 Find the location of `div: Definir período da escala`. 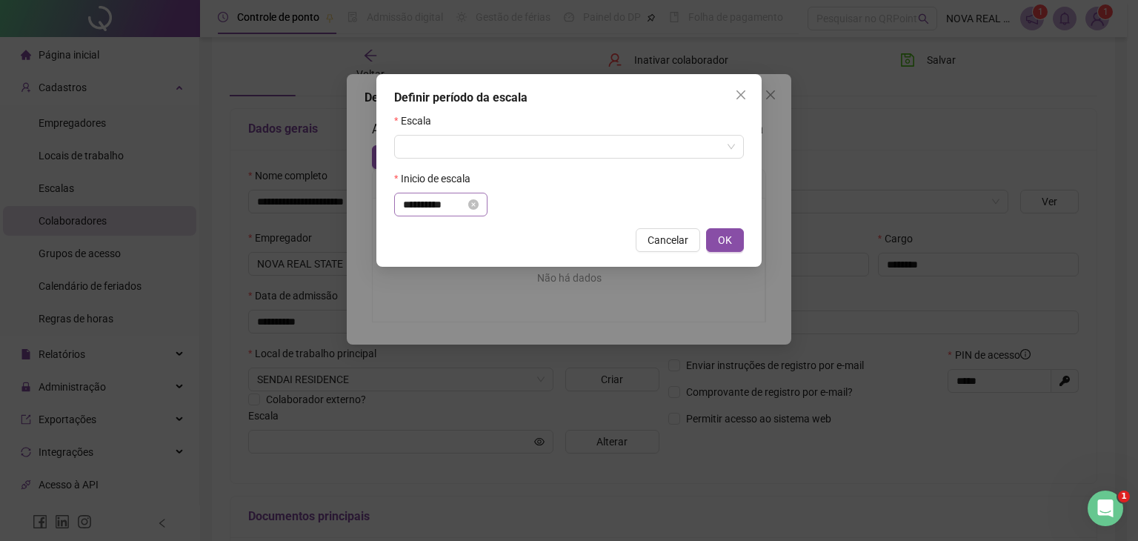

div: Definir período da escala is located at coordinates (569, 98).